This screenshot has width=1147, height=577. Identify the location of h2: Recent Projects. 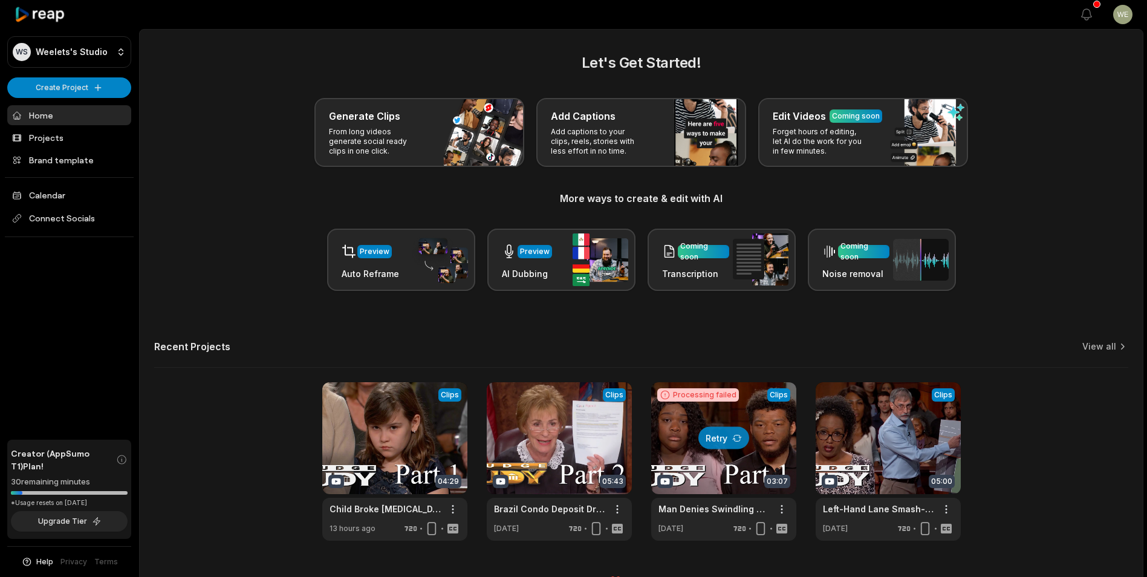
(192, 347).